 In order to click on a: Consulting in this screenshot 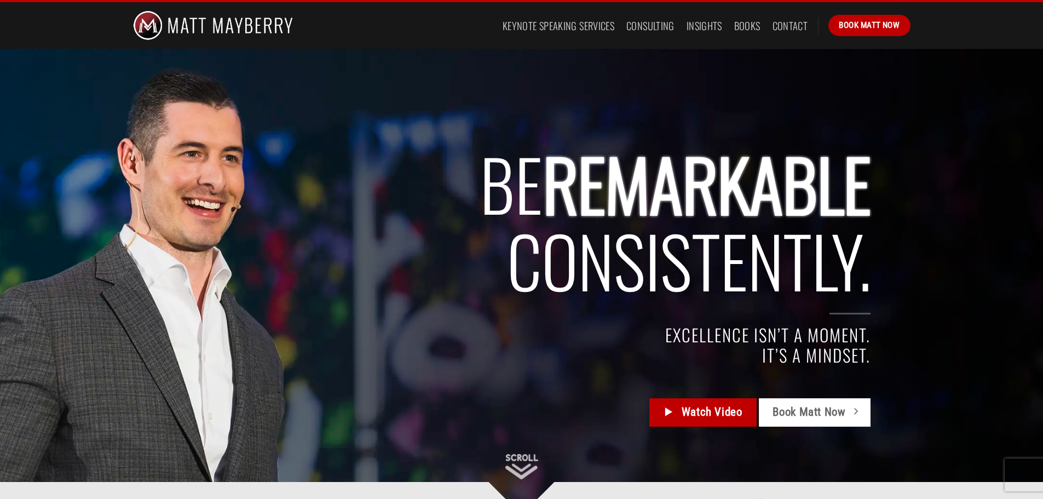, I will do `click(651, 26)`.